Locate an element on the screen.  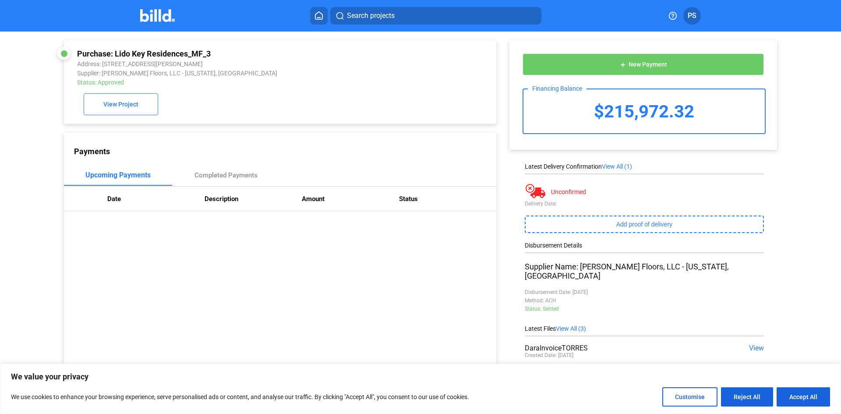
span: Add proof of delivery is located at coordinates (644, 224).